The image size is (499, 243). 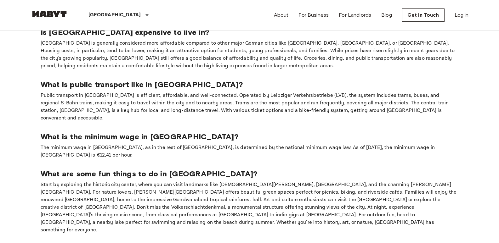 I want to click on img: Habyt, so click(x=49, y=14).